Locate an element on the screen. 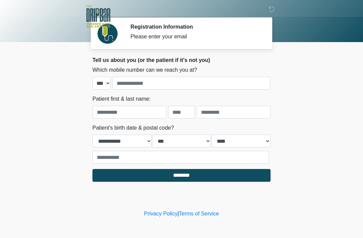  img: The DRIPBaR - The Strand at Huebner Oaks Logo is located at coordinates (98, 16).